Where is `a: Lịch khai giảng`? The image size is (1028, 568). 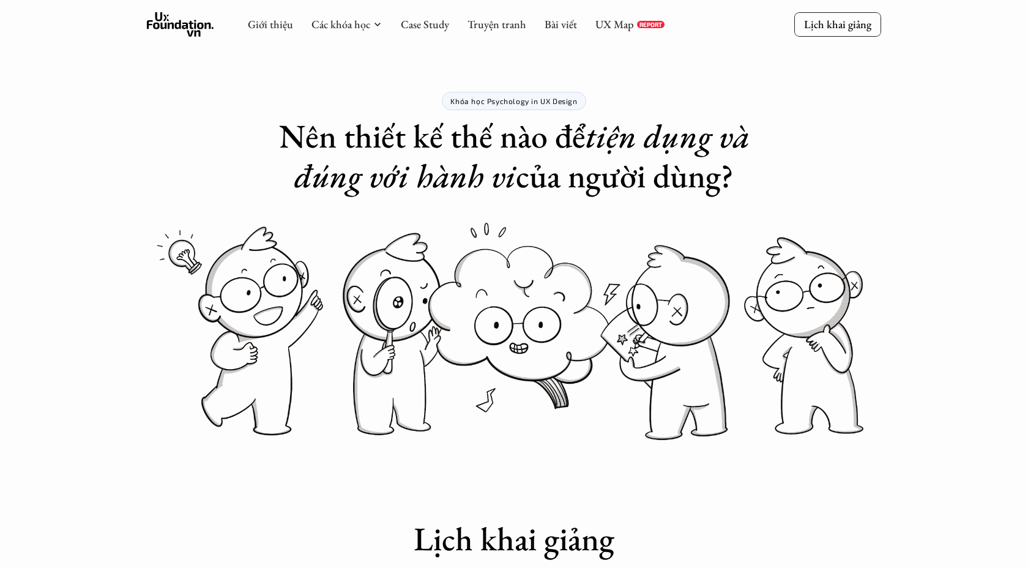 a: Lịch khai giảng is located at coordinates (837, 24).